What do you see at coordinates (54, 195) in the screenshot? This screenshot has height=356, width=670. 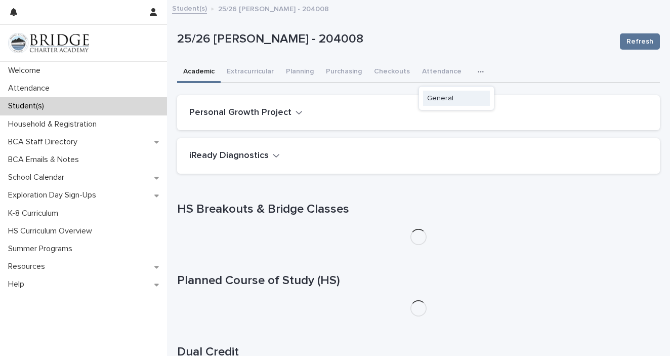 I see `p: Exploration Day Sign-Ups` at bounding box center [54, 195].